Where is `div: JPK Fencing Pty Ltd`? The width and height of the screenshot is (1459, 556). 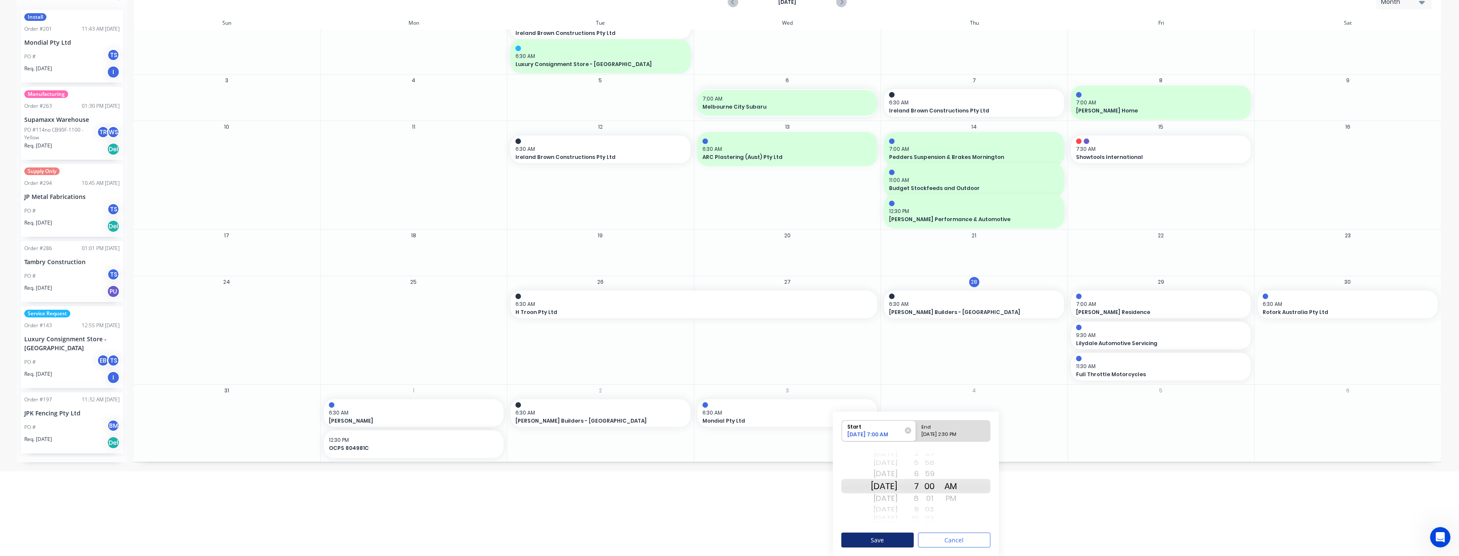
div: JPK Fencing Pty Ltd is located at coordinates (72, 413).